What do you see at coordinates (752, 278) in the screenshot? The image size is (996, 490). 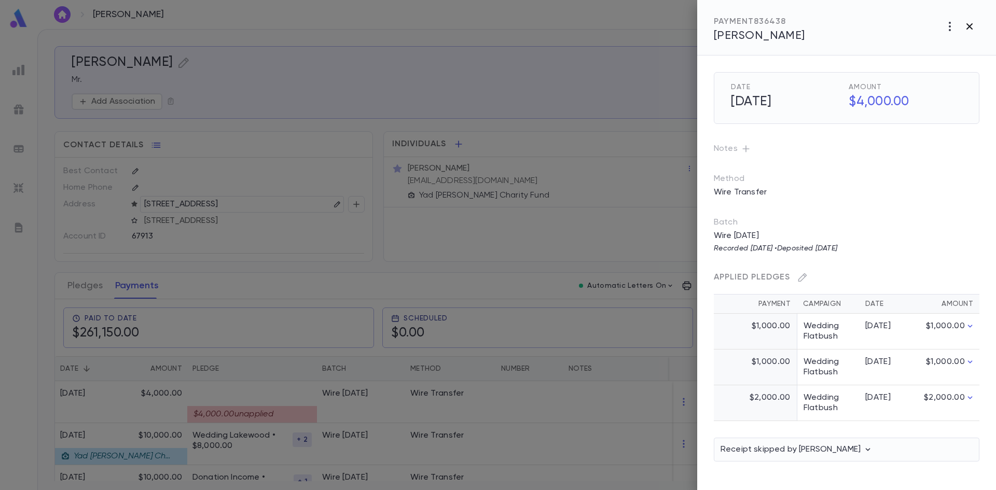 I see `span: Applied Pledges` at bounding box center [752, 278].